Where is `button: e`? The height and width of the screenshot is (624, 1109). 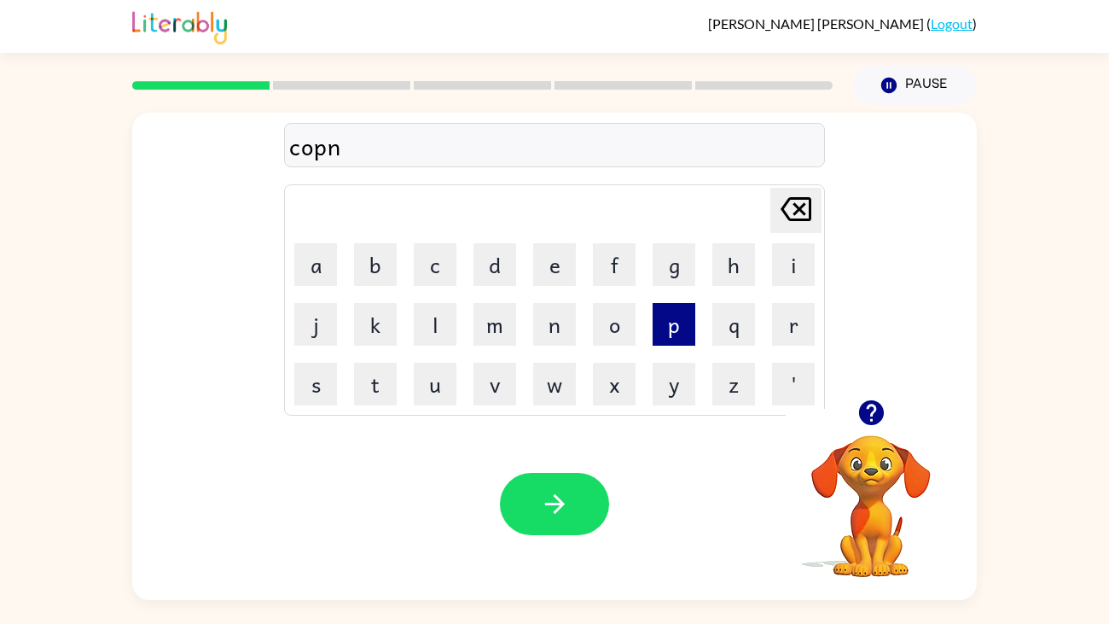 button: e is located at coordinates (555, 265).